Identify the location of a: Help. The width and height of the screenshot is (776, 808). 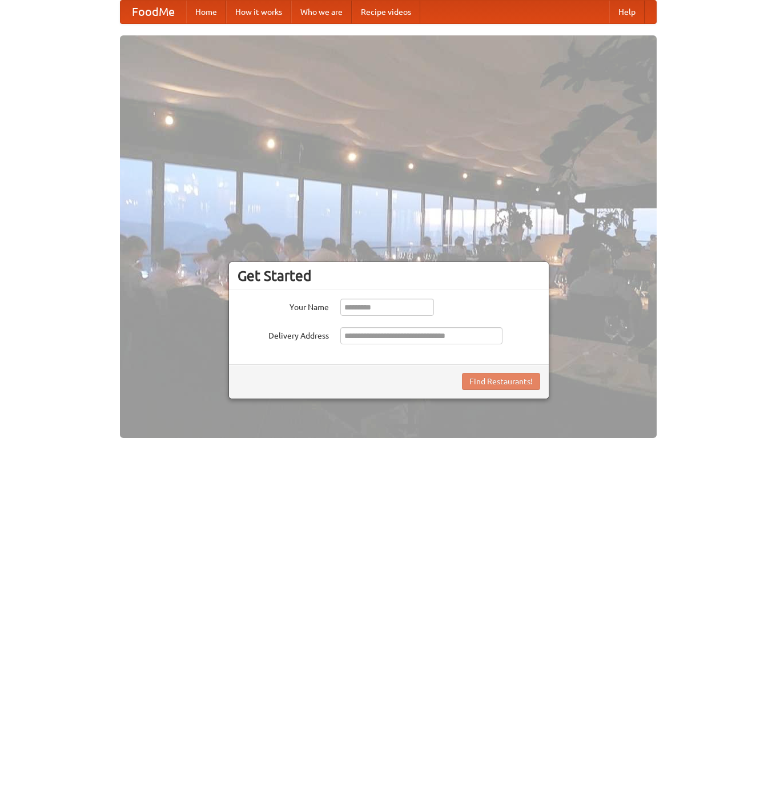
(627, 12).